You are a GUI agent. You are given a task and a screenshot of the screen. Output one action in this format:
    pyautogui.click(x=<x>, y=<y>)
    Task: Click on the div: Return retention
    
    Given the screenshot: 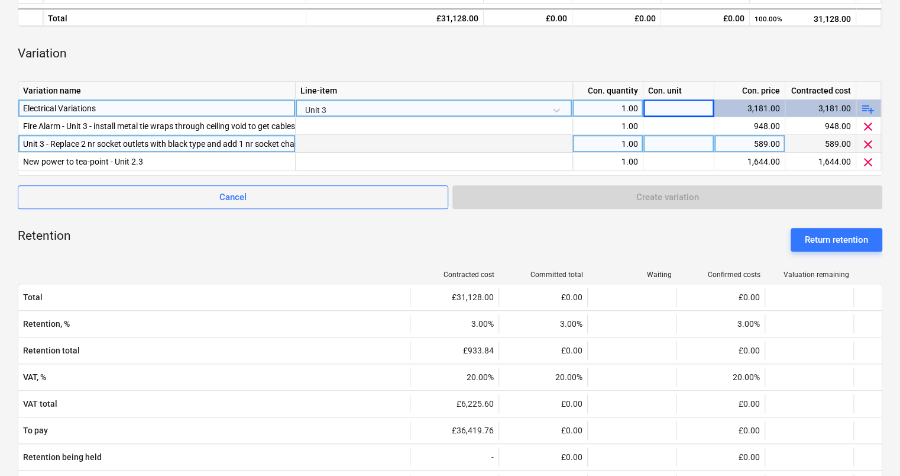 What is the action you would take?
    pyautogui.click(x=836, y=240)
    